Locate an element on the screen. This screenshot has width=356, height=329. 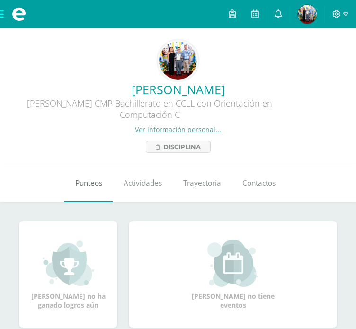
a: Contactos is located at coordinates (259, 183).